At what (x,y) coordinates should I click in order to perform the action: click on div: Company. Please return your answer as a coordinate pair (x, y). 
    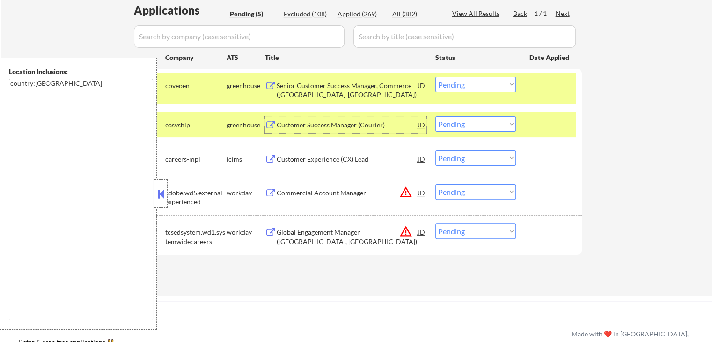
    Looking at the image, I should click on (196, 58).